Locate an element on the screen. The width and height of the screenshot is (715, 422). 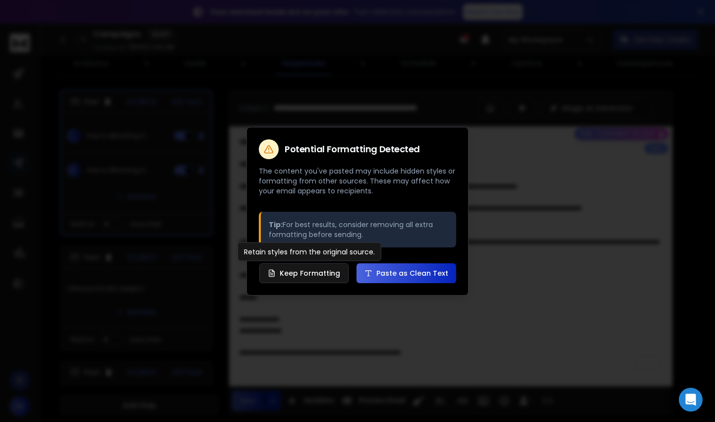
button: Paste as Clean Text is located at coordinates (406, 273).